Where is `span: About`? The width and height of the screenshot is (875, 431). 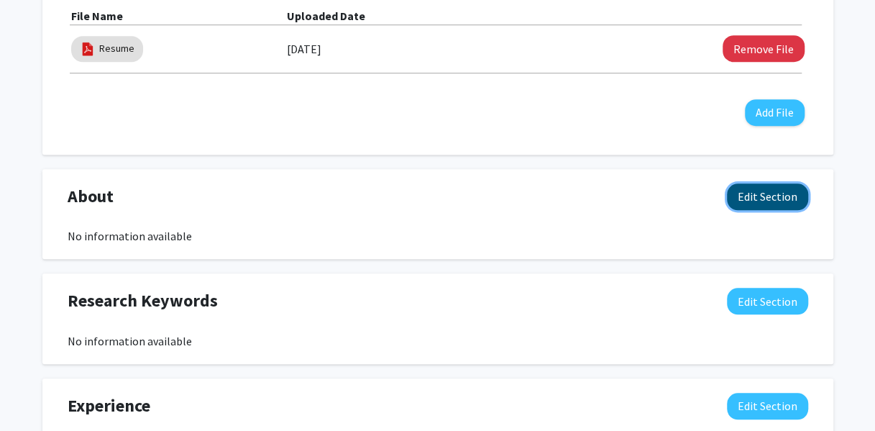 span: About is located at coordinates (91, 196).